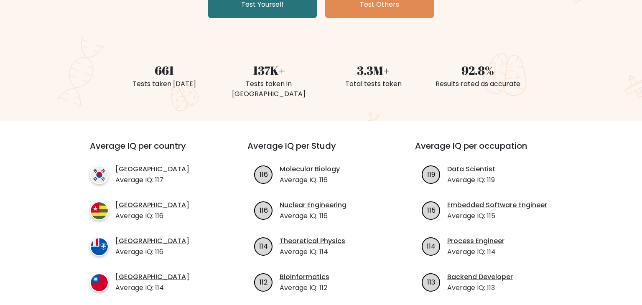 Image resolution: width=642 pixels, height=305 pixels. Describe the element at coordinates (478, 70) in the screenshot. I see `div: 92.8%` at that location.